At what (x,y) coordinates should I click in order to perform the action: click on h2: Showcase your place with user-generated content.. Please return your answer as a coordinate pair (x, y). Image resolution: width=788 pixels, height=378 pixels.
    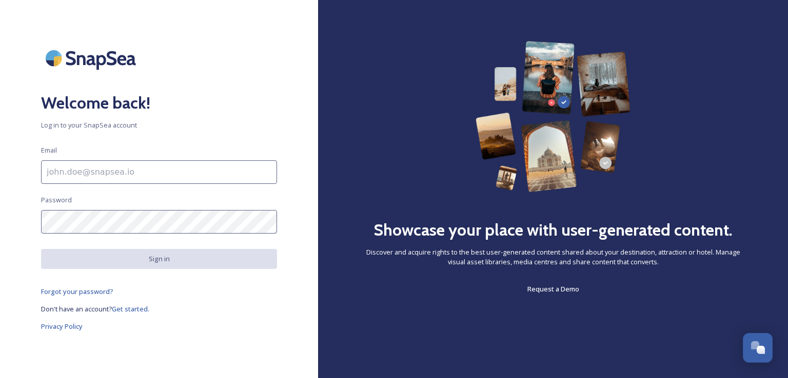
    Looking at the image, I should click on (553, 230).